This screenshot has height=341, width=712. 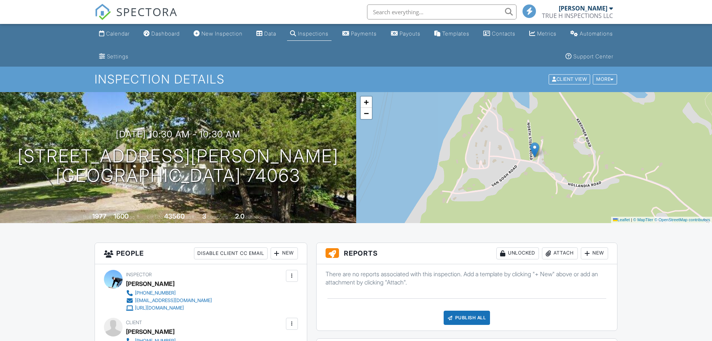 I want to click on div: Metrics, so click(x=547, y=33).